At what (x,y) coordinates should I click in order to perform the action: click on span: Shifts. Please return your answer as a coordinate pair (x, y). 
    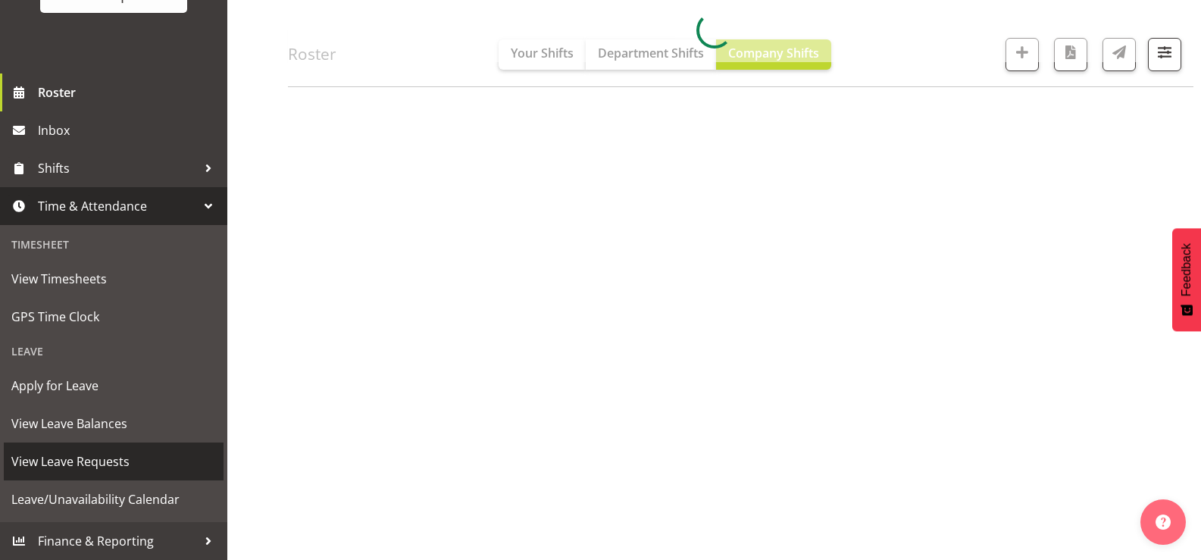
    Looking at the image, I should click on (117, 168).